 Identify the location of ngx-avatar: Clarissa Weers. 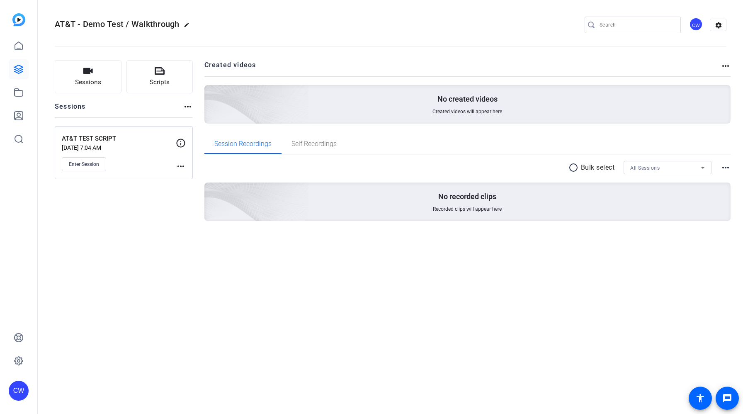
(696, 24).